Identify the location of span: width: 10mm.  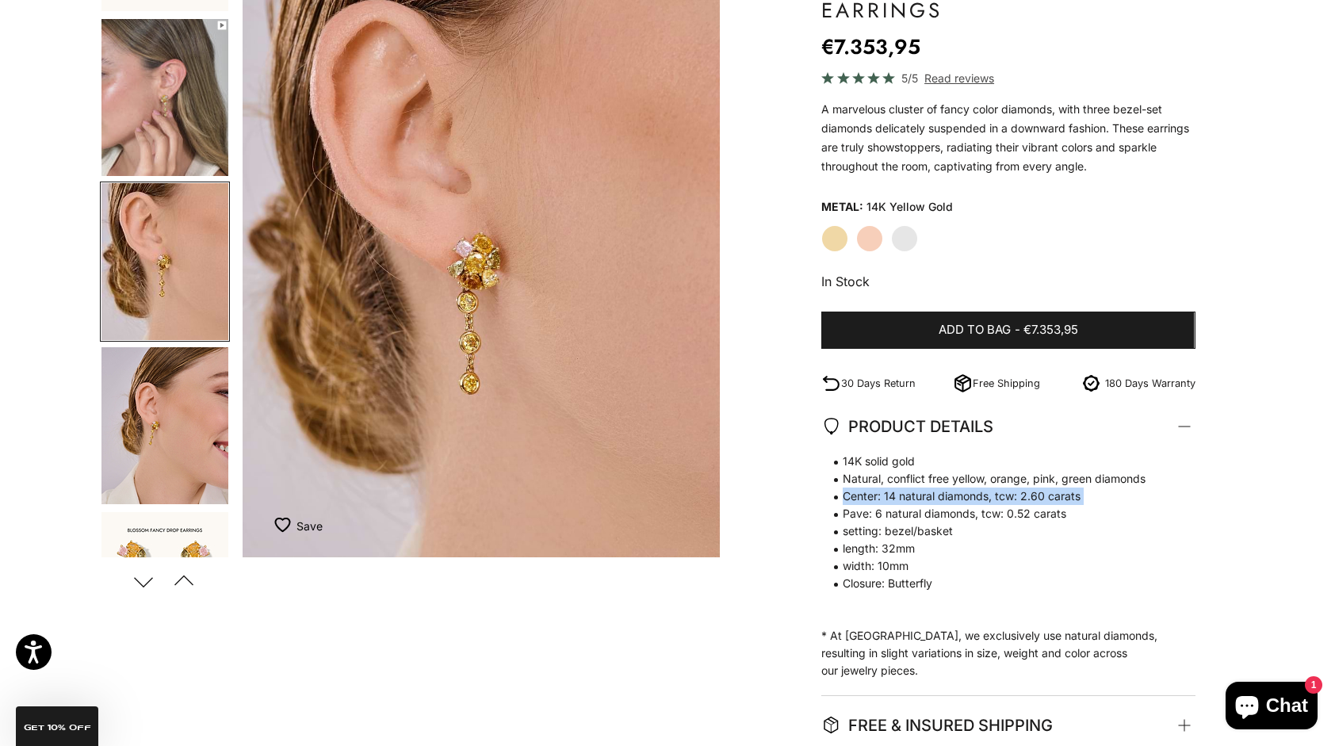
(1000, 566).